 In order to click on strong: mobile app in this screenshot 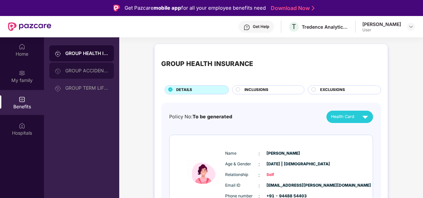, I will do `click(167, 8)`.